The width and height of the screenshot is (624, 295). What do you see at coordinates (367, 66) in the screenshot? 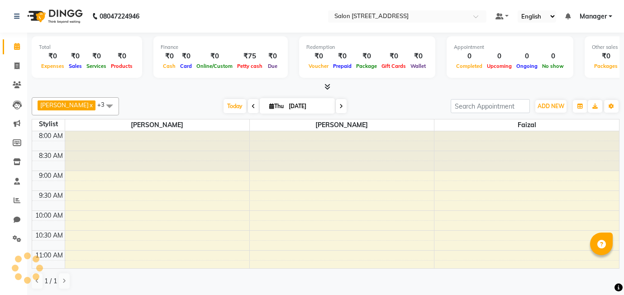
I see `span: Package` at bounding box center [367, 66].